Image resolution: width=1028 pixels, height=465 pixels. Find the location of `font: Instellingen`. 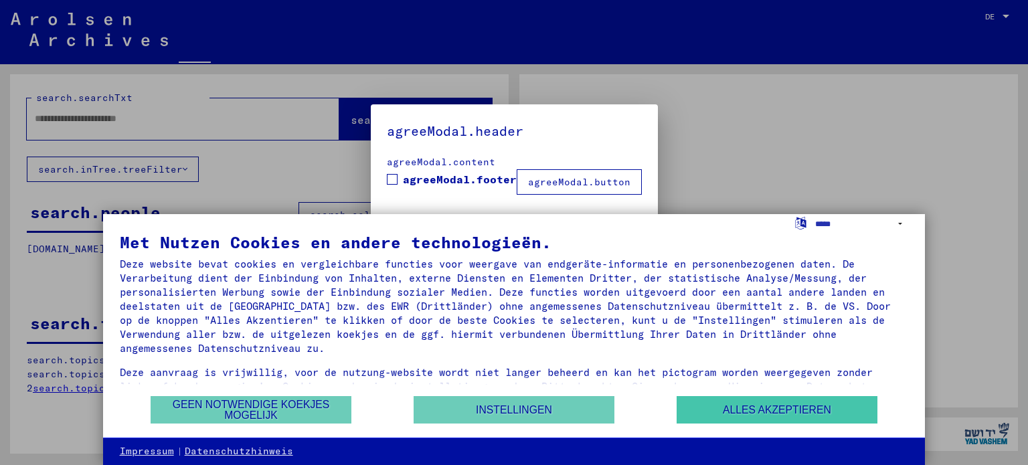

font: Instellingen is located at coordinates (514, 410).